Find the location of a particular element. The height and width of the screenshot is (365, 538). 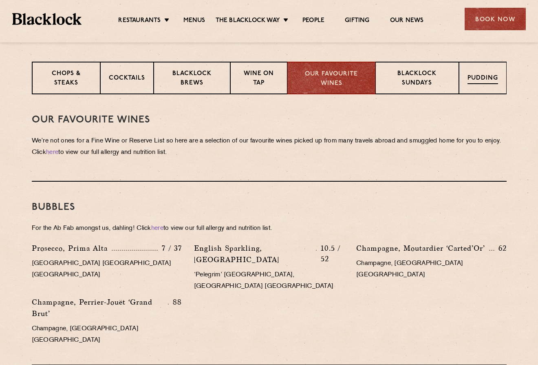

h3: Our Favourite Wines is located at coordinates (269, 120).